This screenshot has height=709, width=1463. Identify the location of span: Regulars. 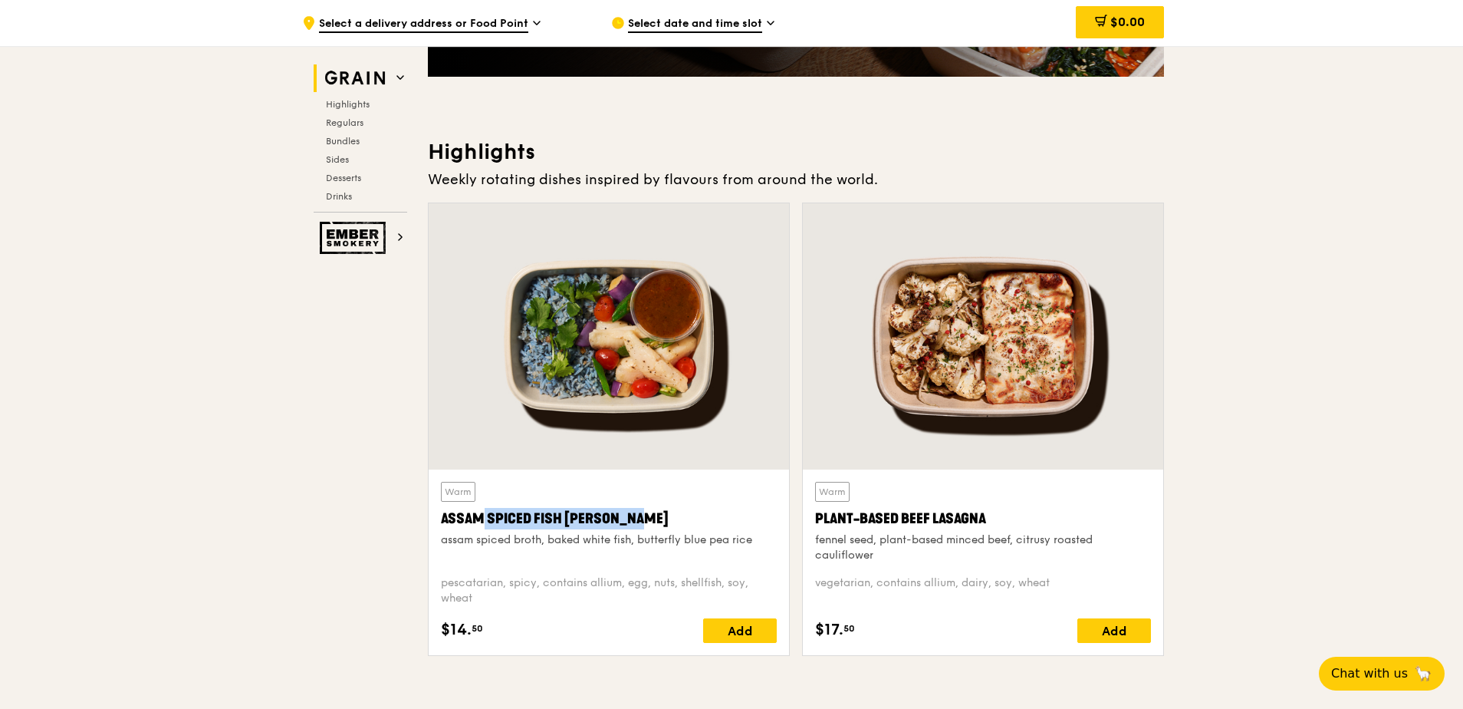
(344, 123).